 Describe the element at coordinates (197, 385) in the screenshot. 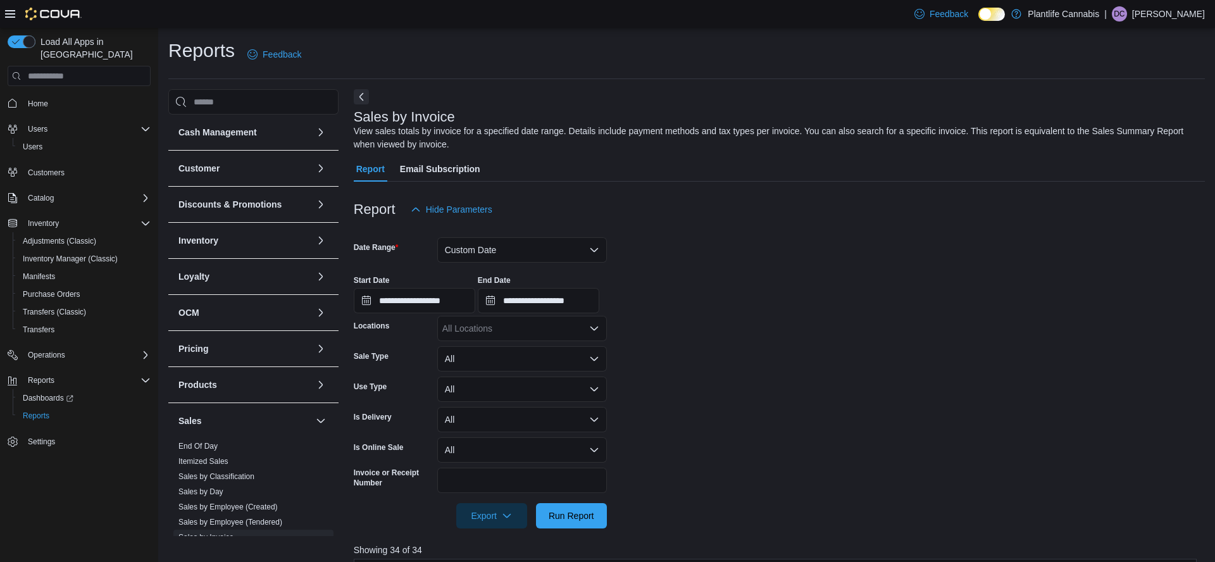

I see `h3: Products` at that location.